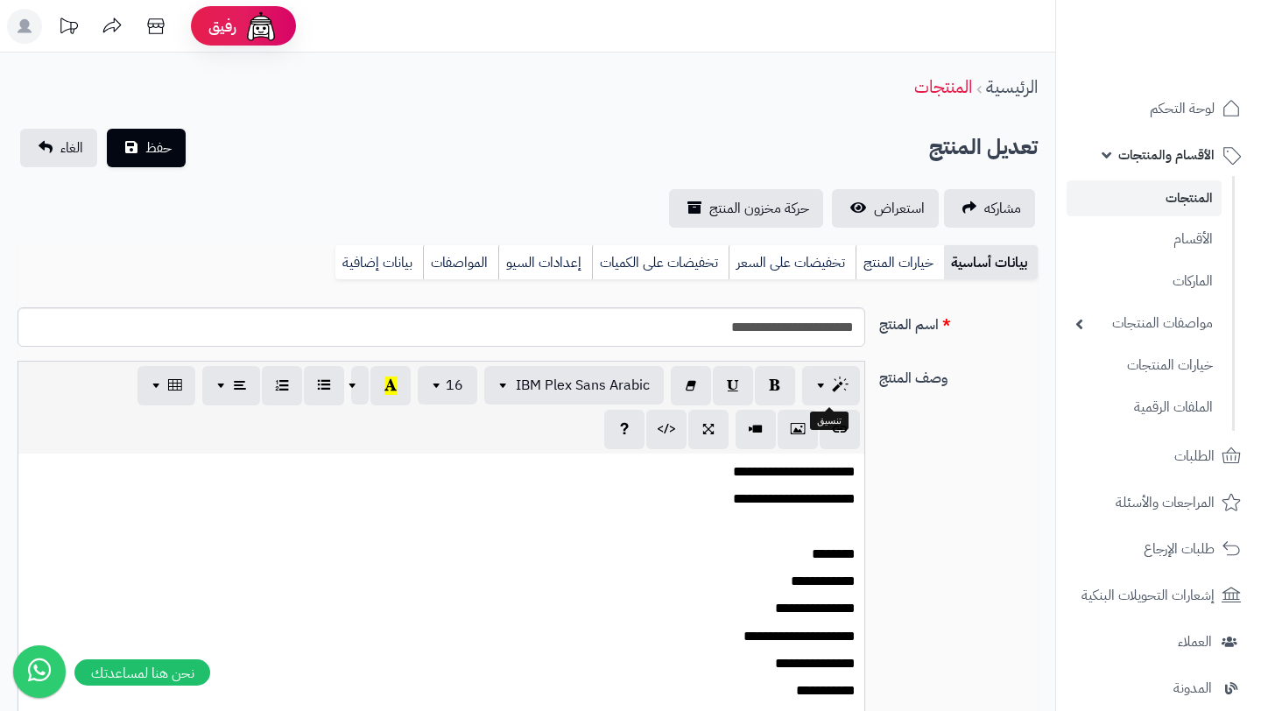 This screenshot has height=711, width=1261. Describe the element at coordinates (1144, 281) in the screenshot. I see `a: الماركات` at that location.